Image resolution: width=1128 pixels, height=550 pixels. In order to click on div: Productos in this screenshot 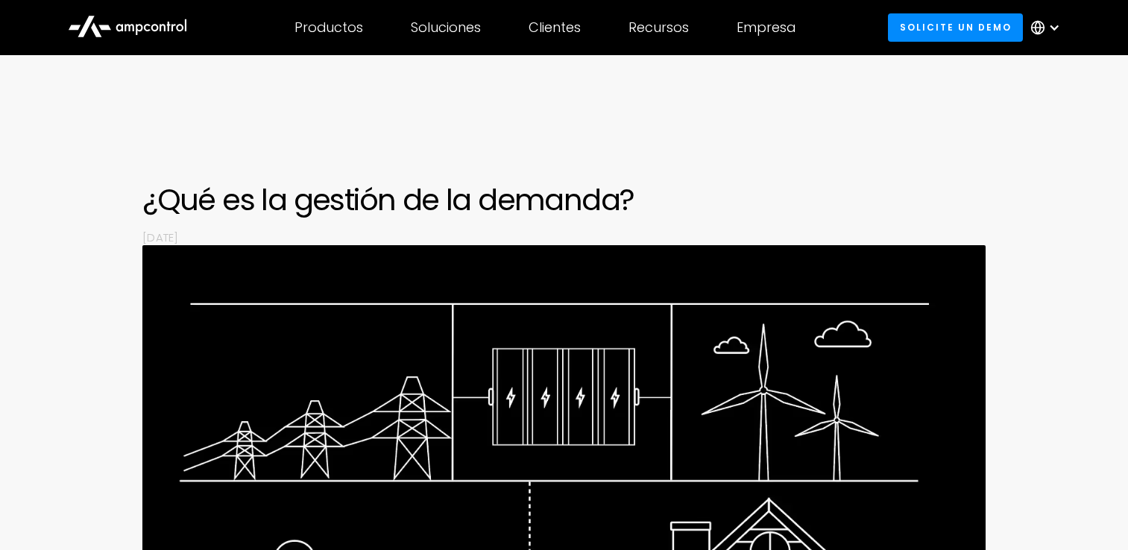, I will do `click(329, 28)`.